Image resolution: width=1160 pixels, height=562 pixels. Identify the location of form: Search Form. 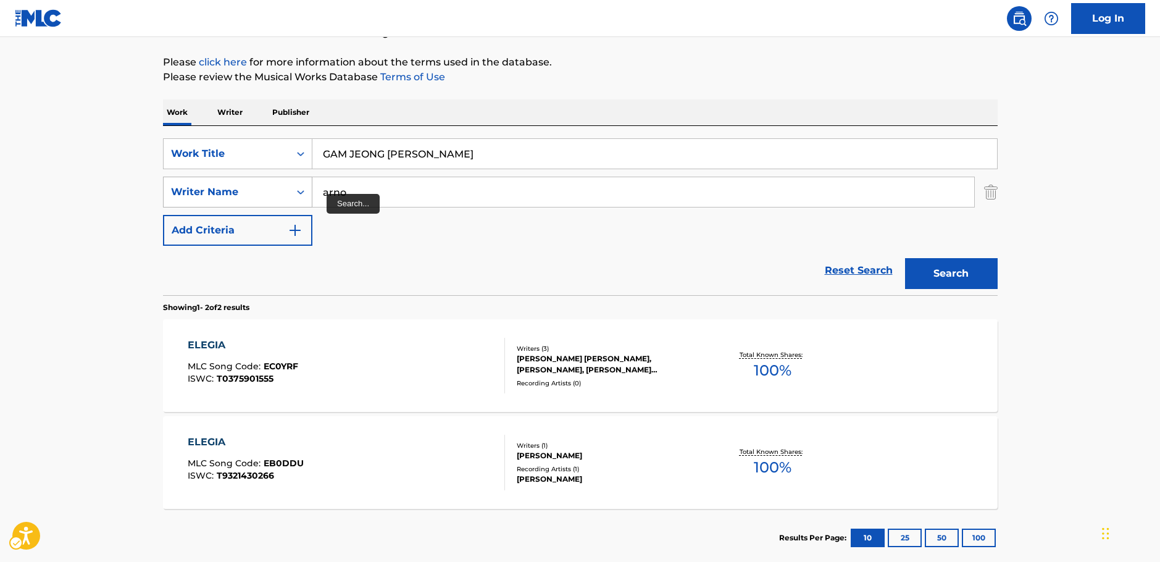
(580, 217).